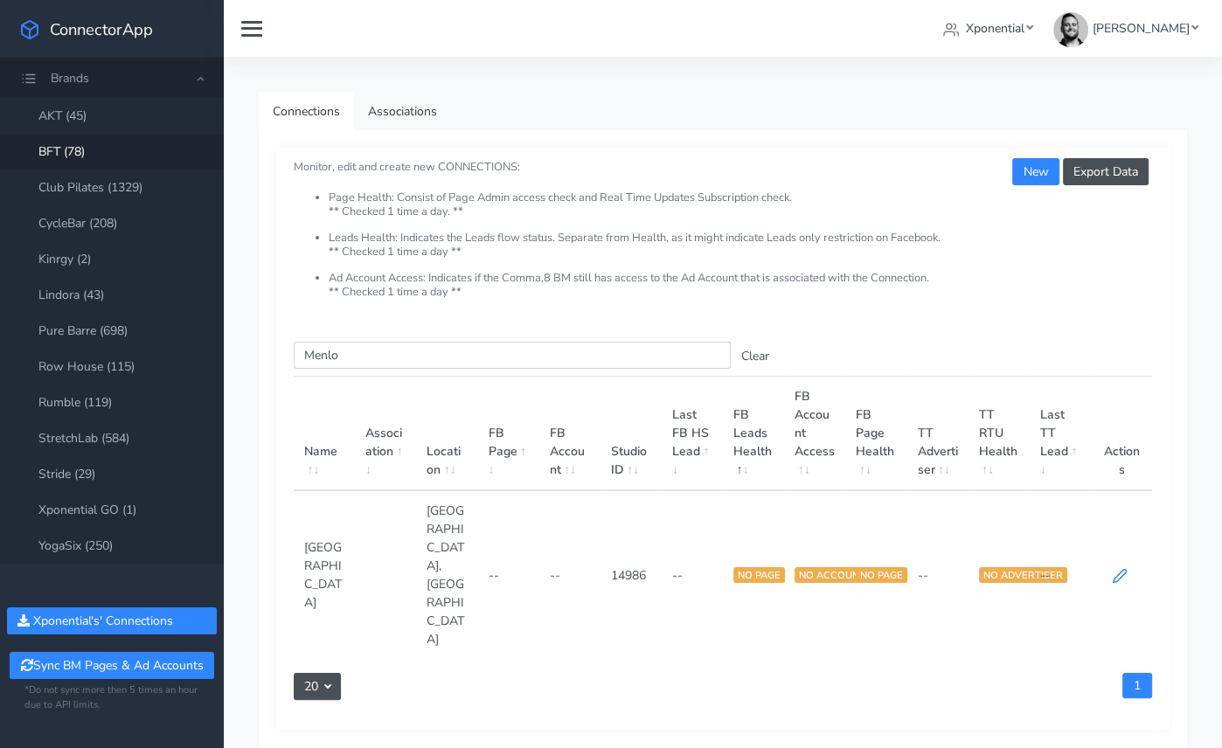 Image resolution: width=1222 pixels, height=748 pixels. Describe the element at coordinates (631, 434) in the screenshot. I see `th: Studio ID` at that location.